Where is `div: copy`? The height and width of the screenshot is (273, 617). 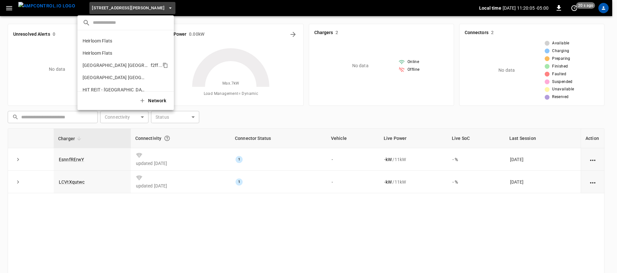 div: copy is located at coordinates (166, 65).